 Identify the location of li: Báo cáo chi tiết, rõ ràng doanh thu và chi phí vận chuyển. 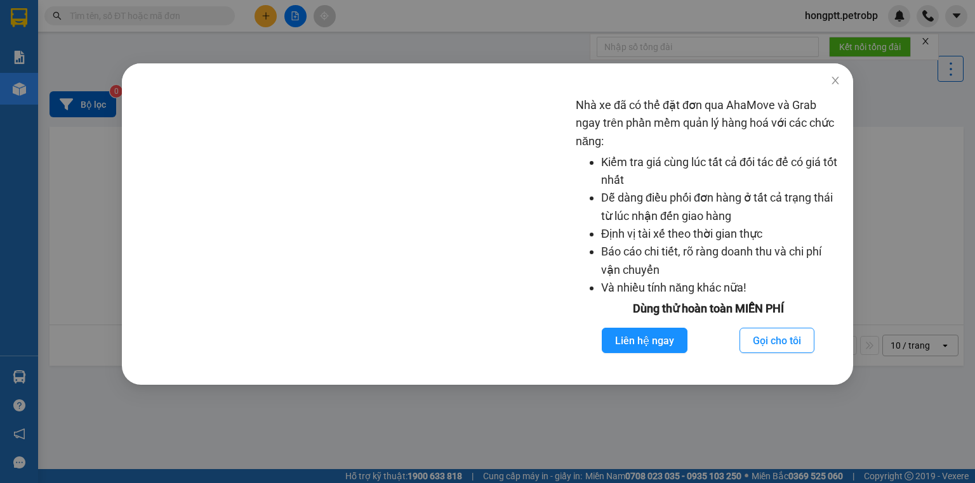
(720, 261).